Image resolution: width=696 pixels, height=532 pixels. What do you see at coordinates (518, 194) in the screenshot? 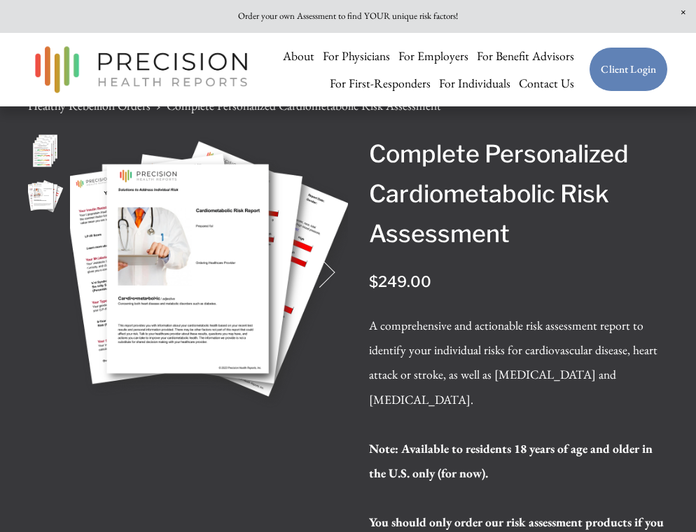
I see `h1: Complete Personalized Cardiometabolic Risk Assessment` at bounding box center [518, 194].